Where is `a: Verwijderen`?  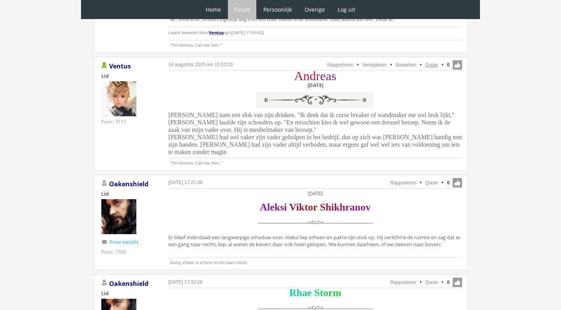 a: Verwijderen is located at coordinates (374, 65).